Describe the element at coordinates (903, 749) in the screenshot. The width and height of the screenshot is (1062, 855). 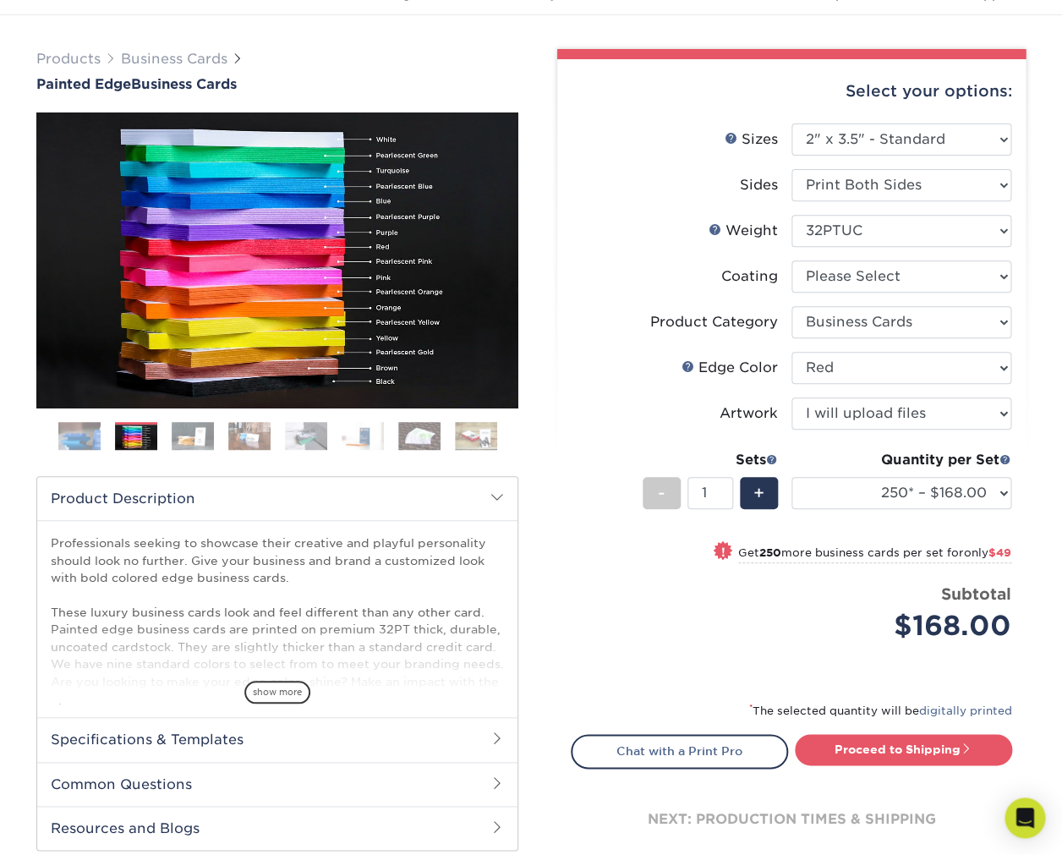
I see `a: Proceed to Shipping` at that location.